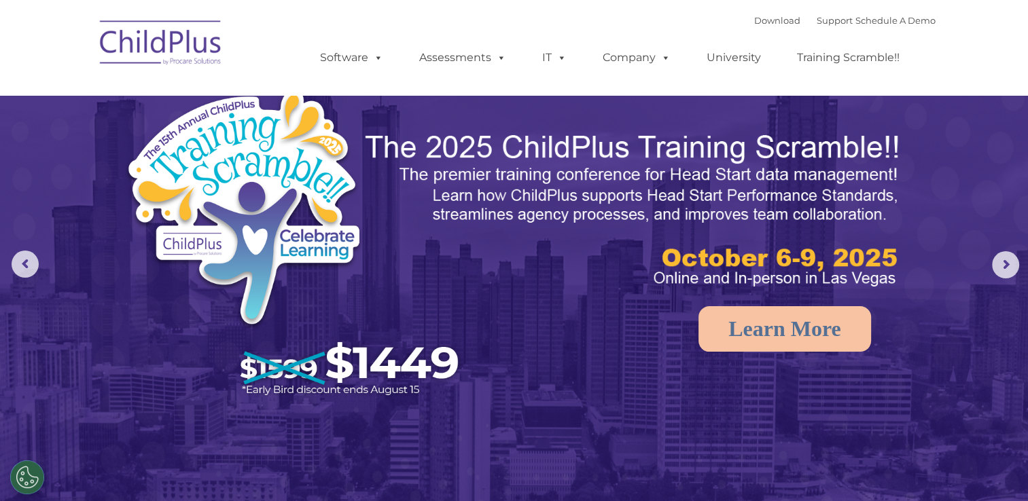 The height and width of the screenshot is (501, 1028). Describe the element at coordinates (785, 329) in the screenshot. I see `a: Learn More` at that location.